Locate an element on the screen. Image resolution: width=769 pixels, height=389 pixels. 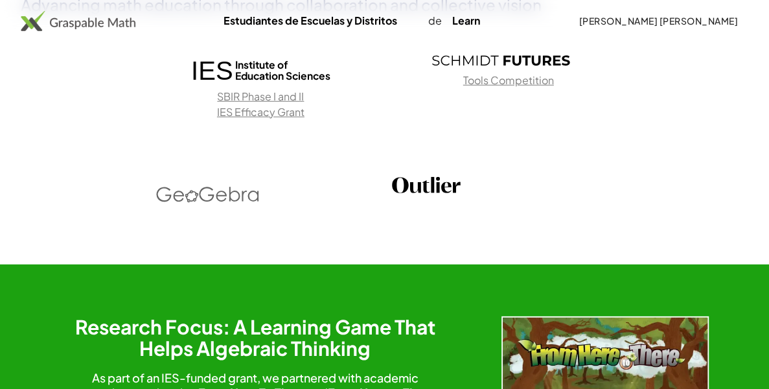
span: IES is located at coordinates (212, 71).